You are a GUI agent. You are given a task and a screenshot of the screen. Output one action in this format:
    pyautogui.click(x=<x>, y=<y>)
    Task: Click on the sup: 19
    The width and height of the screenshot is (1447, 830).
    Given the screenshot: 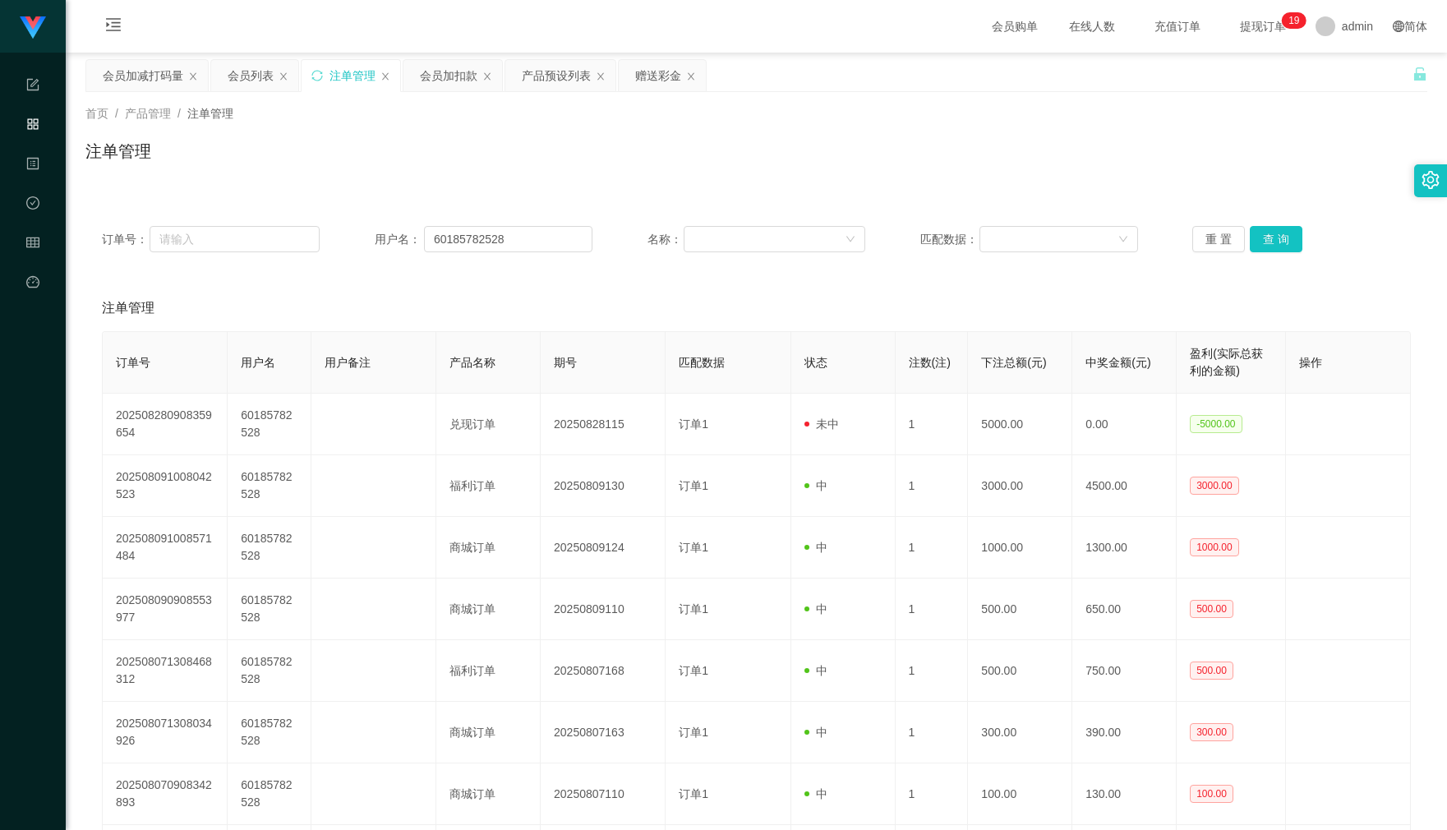 What is the action you would take?
    pyautogui.click(x=1294, y=21)
    